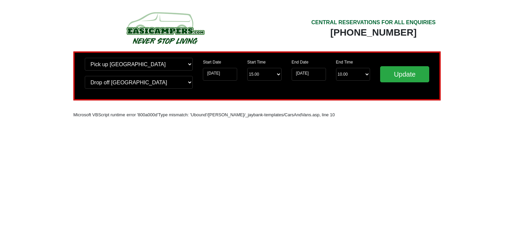  Describe the element at coordinates (182, 115) in the screenshot. I see `font: Type mismatch: 'Ubound'` at that location.